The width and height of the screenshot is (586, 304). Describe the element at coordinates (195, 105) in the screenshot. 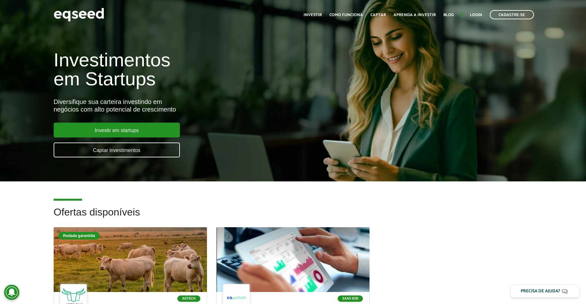

I see `div: Diversifique sua carteira investindo em negócios com alto potencial de crescimento` at that location.